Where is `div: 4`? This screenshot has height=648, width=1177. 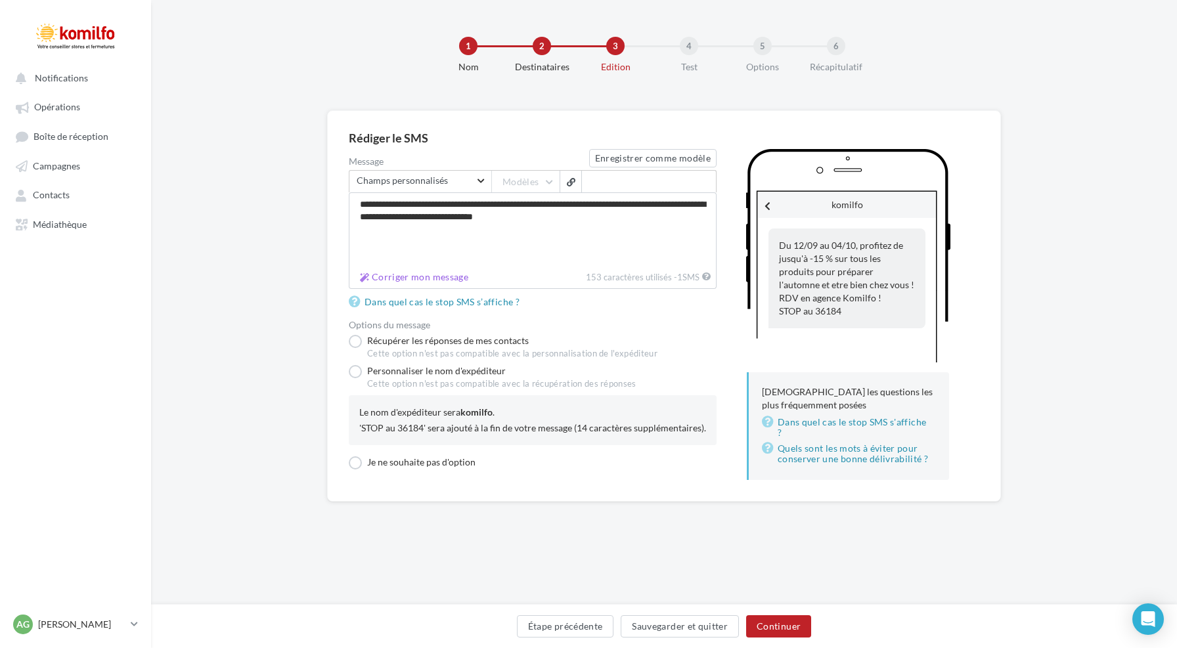
div: 4 is located at coordinates (689, 46).